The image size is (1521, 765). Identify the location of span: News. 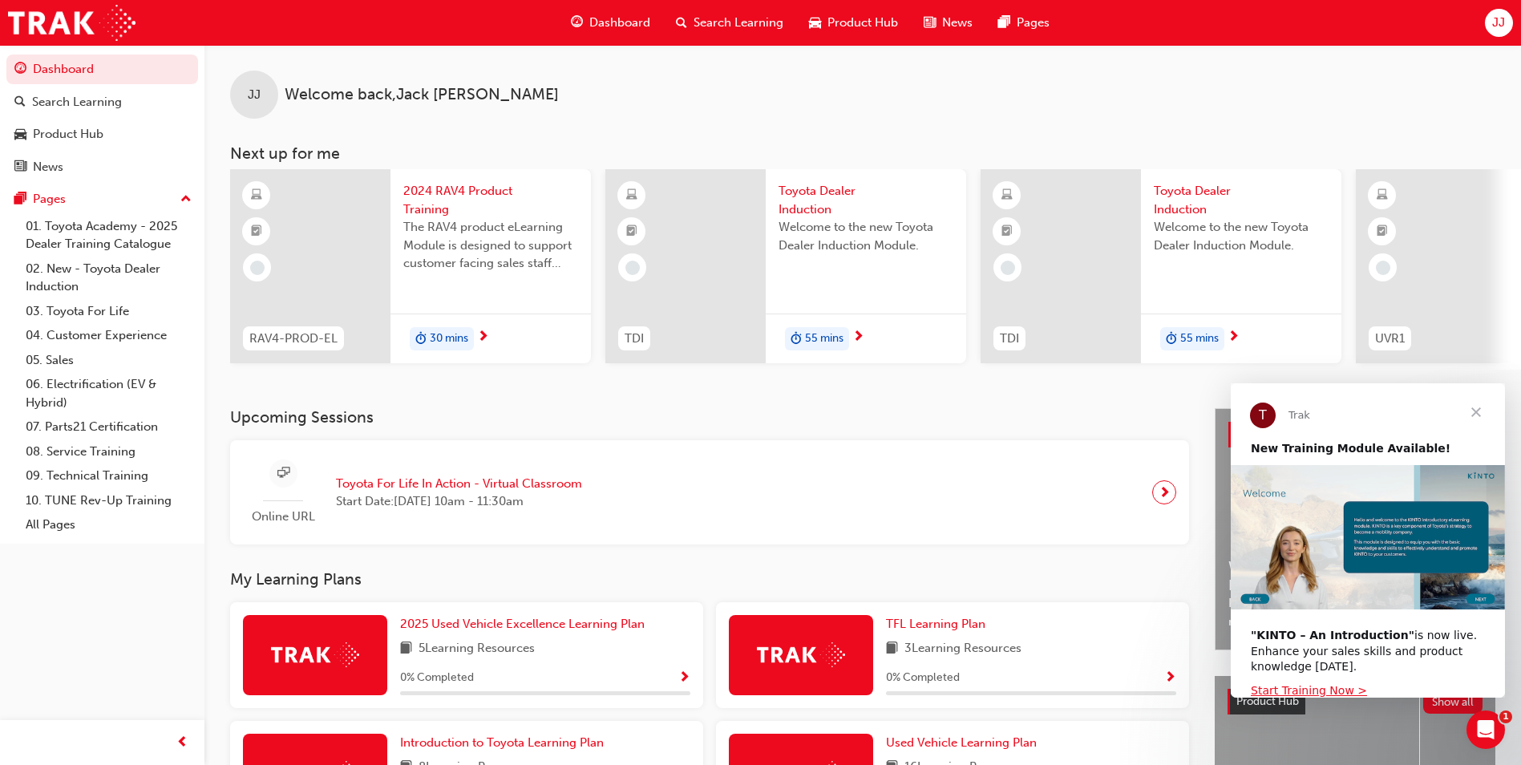
(957, 22).